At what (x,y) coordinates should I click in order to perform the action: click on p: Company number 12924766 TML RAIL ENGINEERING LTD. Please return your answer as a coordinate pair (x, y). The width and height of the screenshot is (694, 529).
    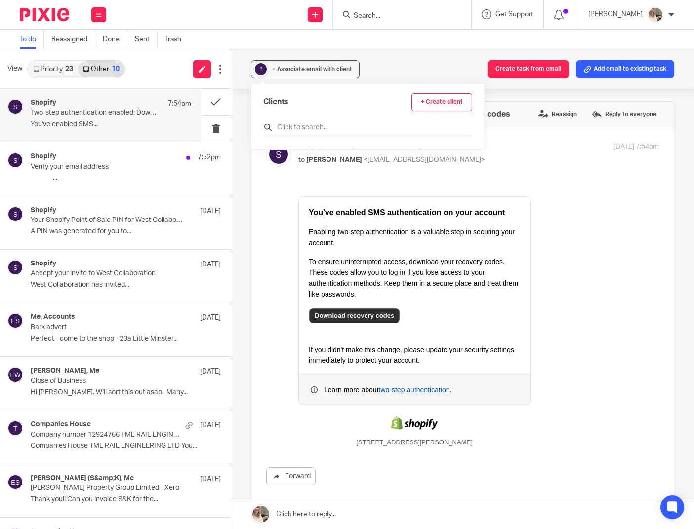
    Looking at the image, I should click on (107, 434).